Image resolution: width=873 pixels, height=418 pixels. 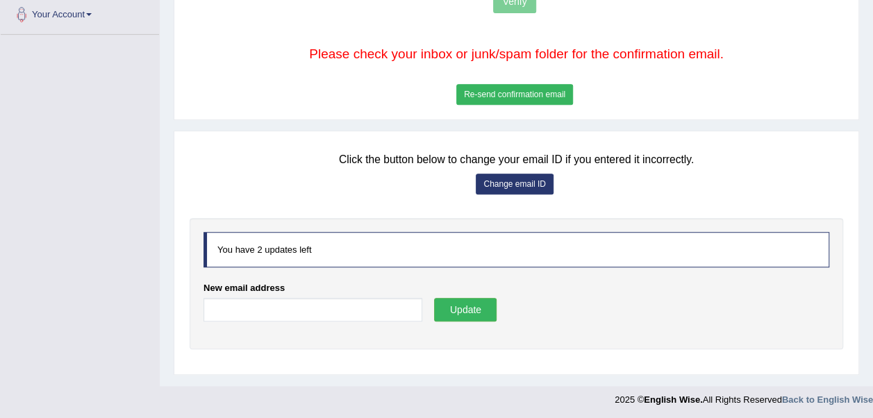 What do you see at coordinates (827, 399) in the screenshot?
I see `strong: Back to English Wise` at bounding box center [827, 399].